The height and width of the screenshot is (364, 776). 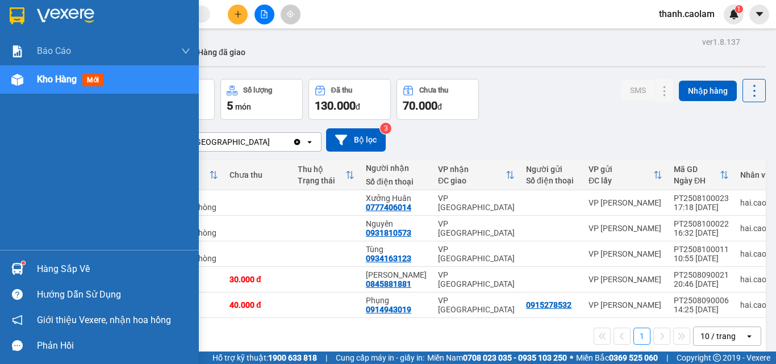 I want to click on img: warehouse-icon, so click(x=17, y=269).